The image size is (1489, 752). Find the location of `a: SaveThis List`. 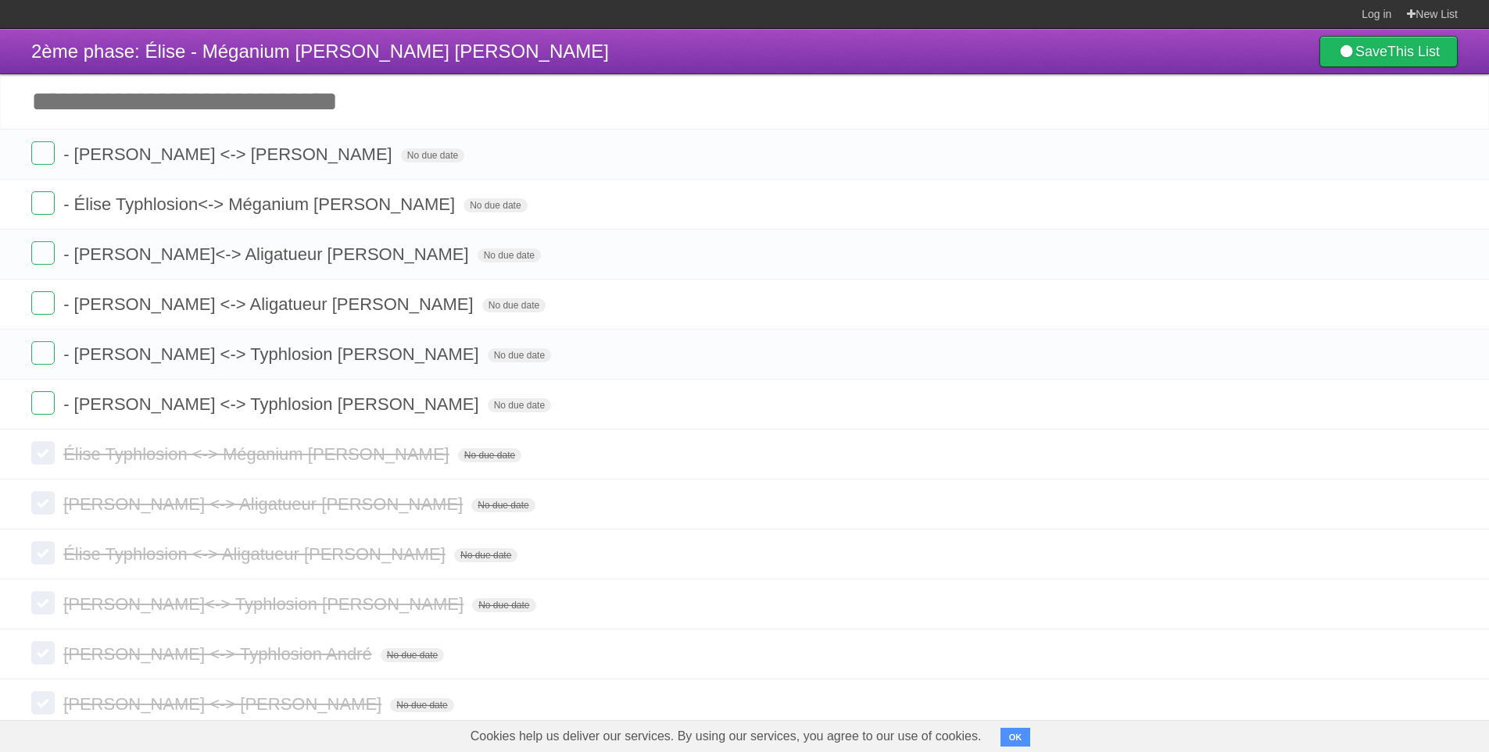

a: SaveThis List is located at coordinates (1388, 52).